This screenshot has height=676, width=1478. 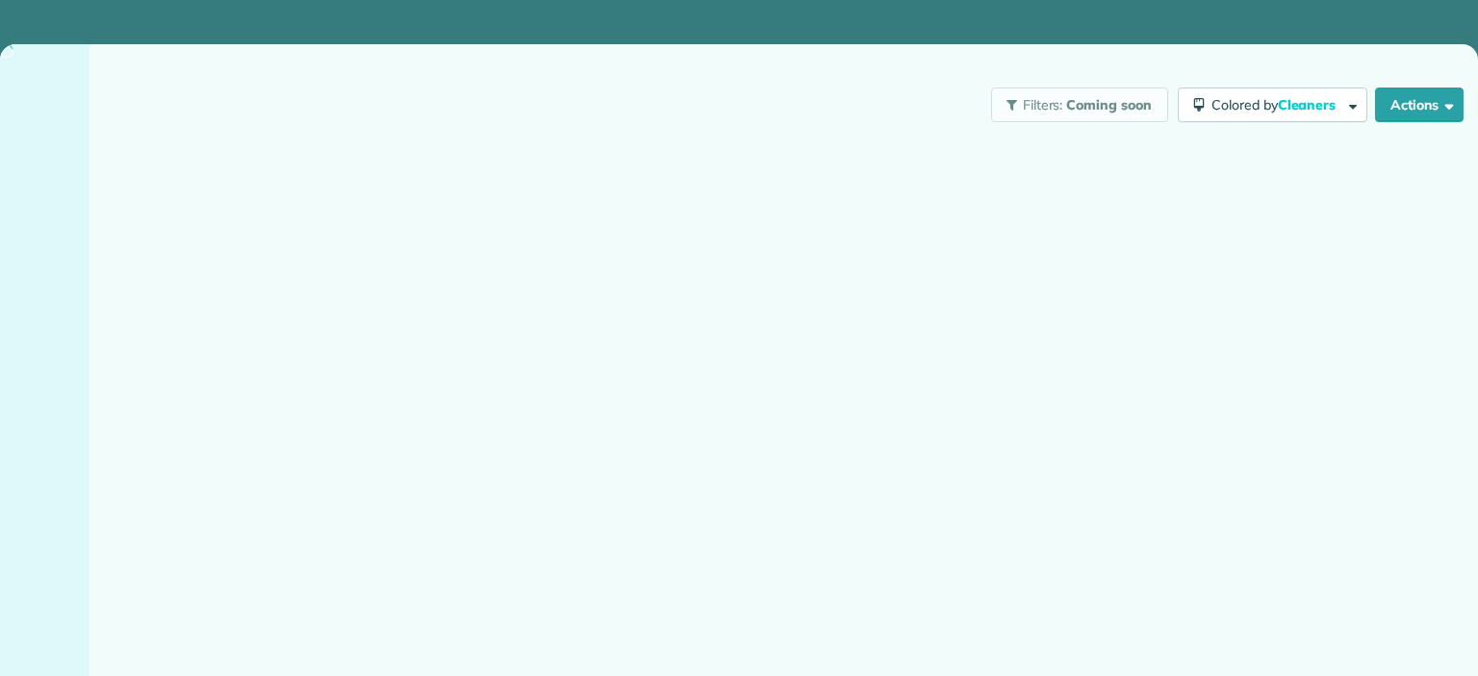 I want to click on span: Cleaners, so click(x=1308, y=105).